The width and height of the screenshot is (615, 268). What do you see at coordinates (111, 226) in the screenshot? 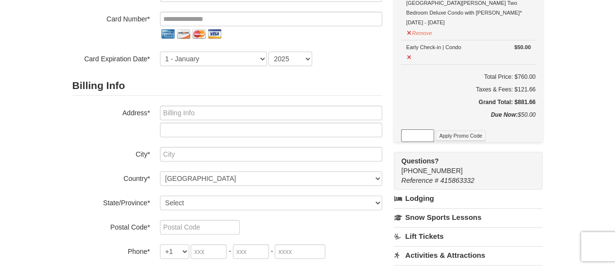
I see `label: Postal Code*` at bounding box center [111, 226].